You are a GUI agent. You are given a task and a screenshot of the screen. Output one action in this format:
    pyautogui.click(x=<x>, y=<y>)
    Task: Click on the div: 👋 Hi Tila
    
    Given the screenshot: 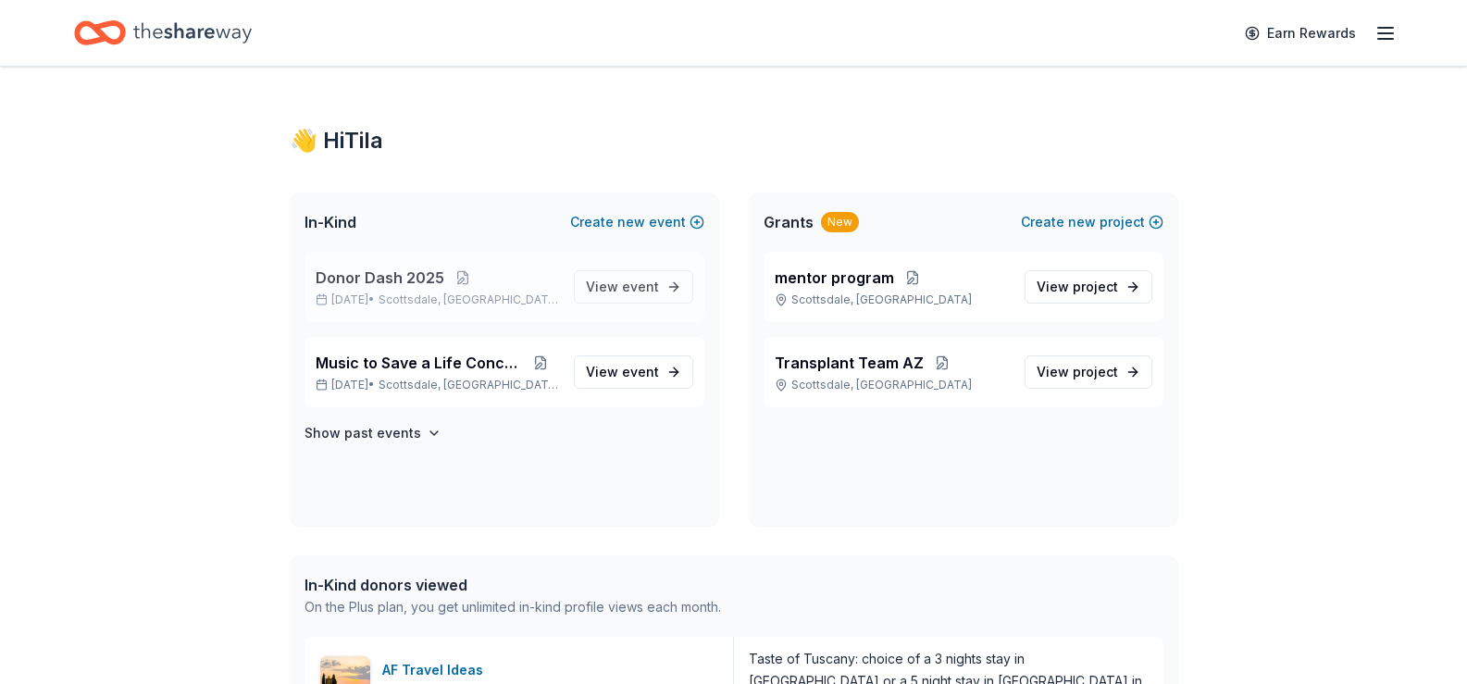 What is the action you would take?
    pyautogui.click(x=734, y=141)
    